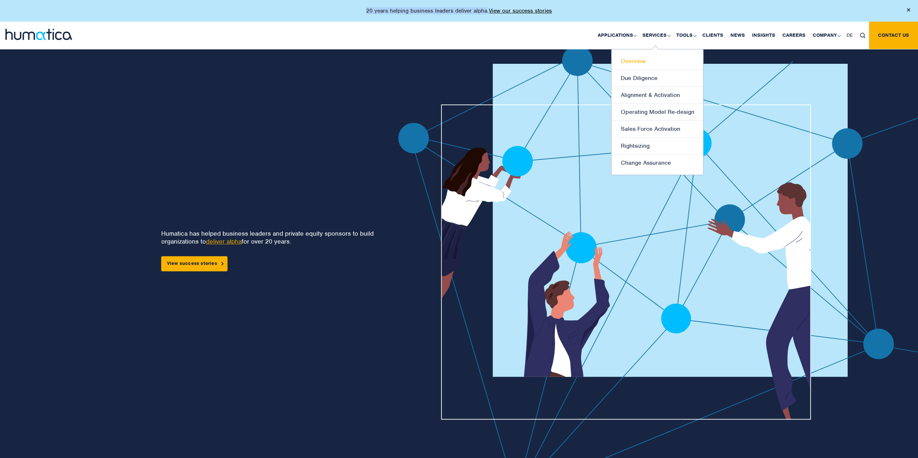 The width and height of the screenshot is (918, 458). What do you see at coordinates (862, 35) in the screenshot?
I see `img: search_icon` at bounding box center [862, 35].